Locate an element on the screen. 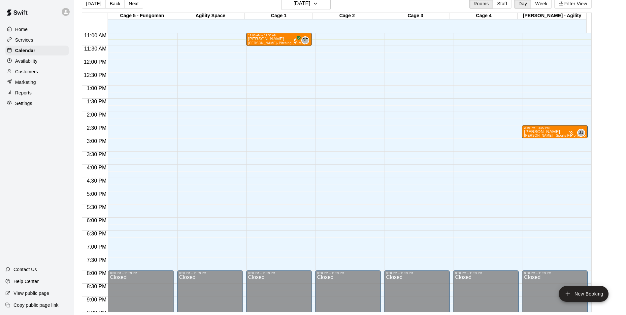  span: 3:30 PM is located at coordinates (97, 154).